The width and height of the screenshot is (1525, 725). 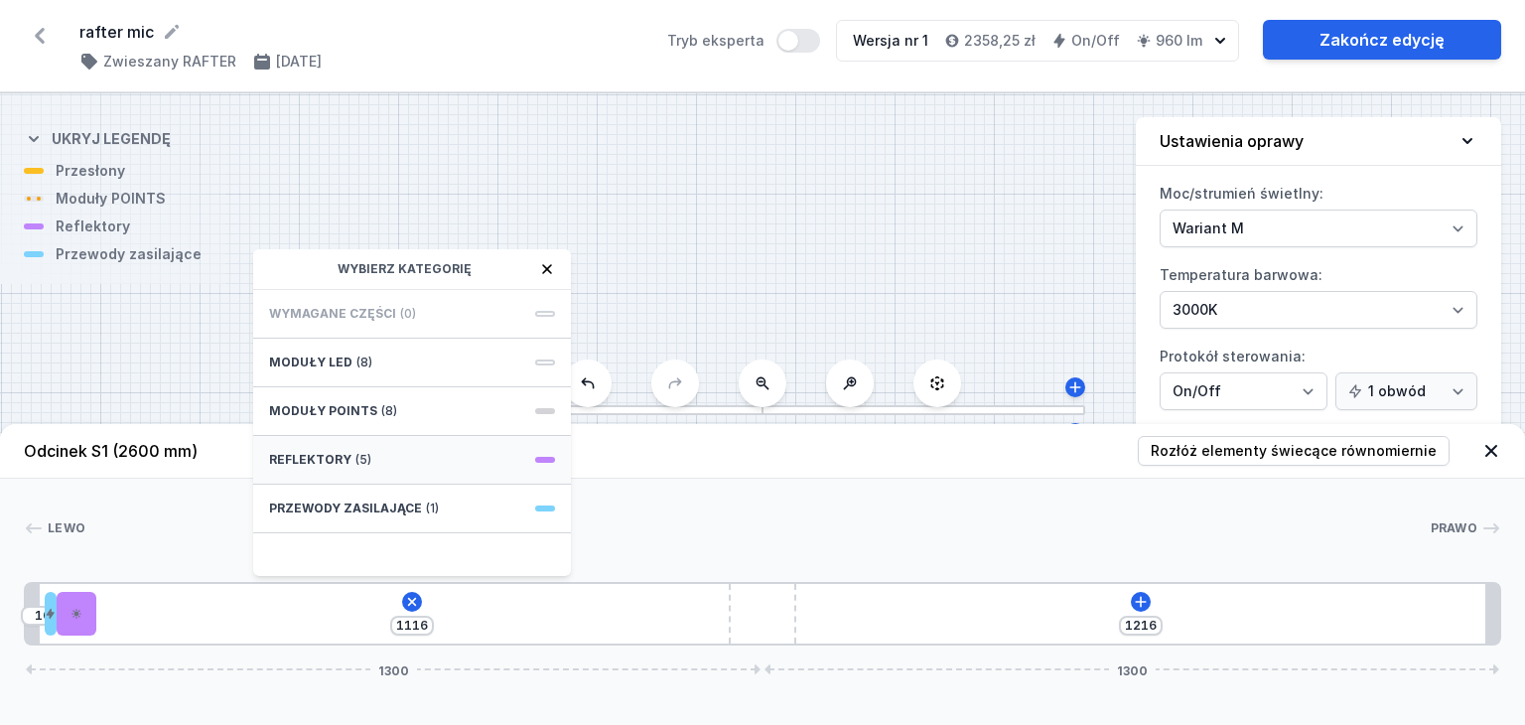 I want to click on span: (1), so click(x=432, y=508).